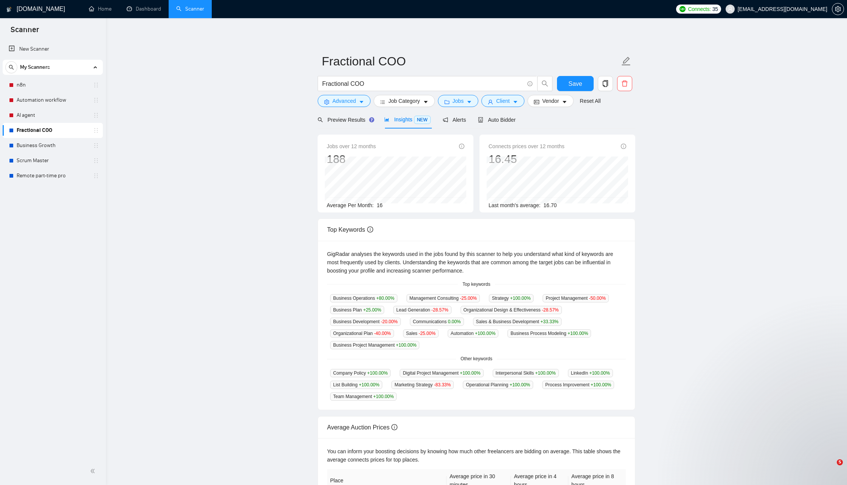 The image size is (847, 485). Describe the element at coordinates (440, 310) in the screenshot. I see `span: -28.57 %` at that location.